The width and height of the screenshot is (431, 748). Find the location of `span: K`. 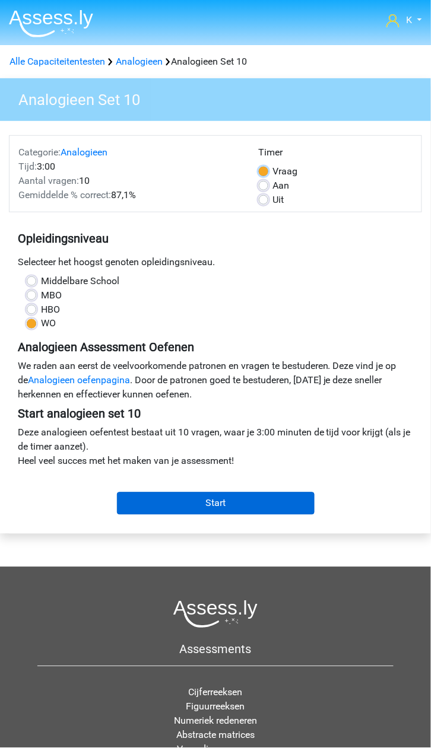

span: K is located at coordinates (409, 20).